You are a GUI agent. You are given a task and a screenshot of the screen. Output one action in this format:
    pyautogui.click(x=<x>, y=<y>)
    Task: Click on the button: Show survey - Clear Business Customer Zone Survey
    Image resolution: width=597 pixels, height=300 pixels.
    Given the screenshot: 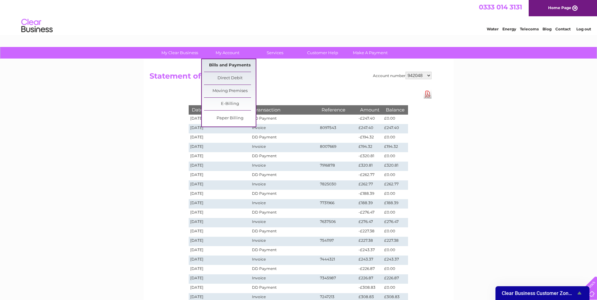 What is the action you would take?
    pyautogui.click(x=542, y=293)
    